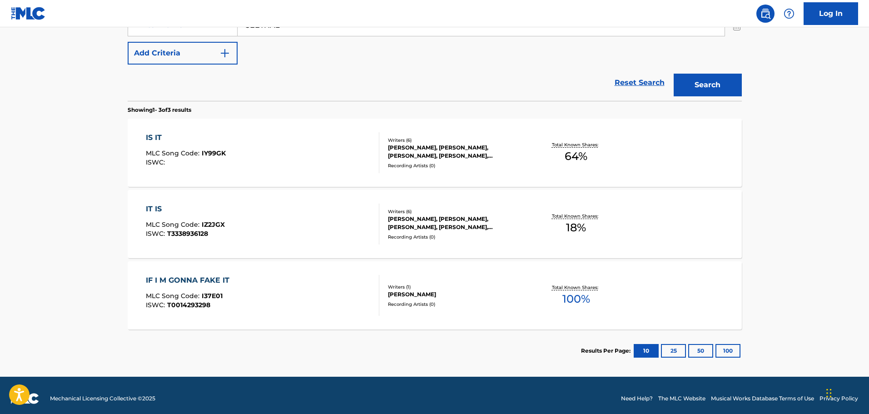 The image size is (869, 414). What do you see at coordinates (765, 14) in the screenshot?
I see `img: search` at bounding box center [765, 14].